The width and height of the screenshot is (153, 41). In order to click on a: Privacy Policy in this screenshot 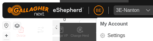, I will do `click(20, 33)`.